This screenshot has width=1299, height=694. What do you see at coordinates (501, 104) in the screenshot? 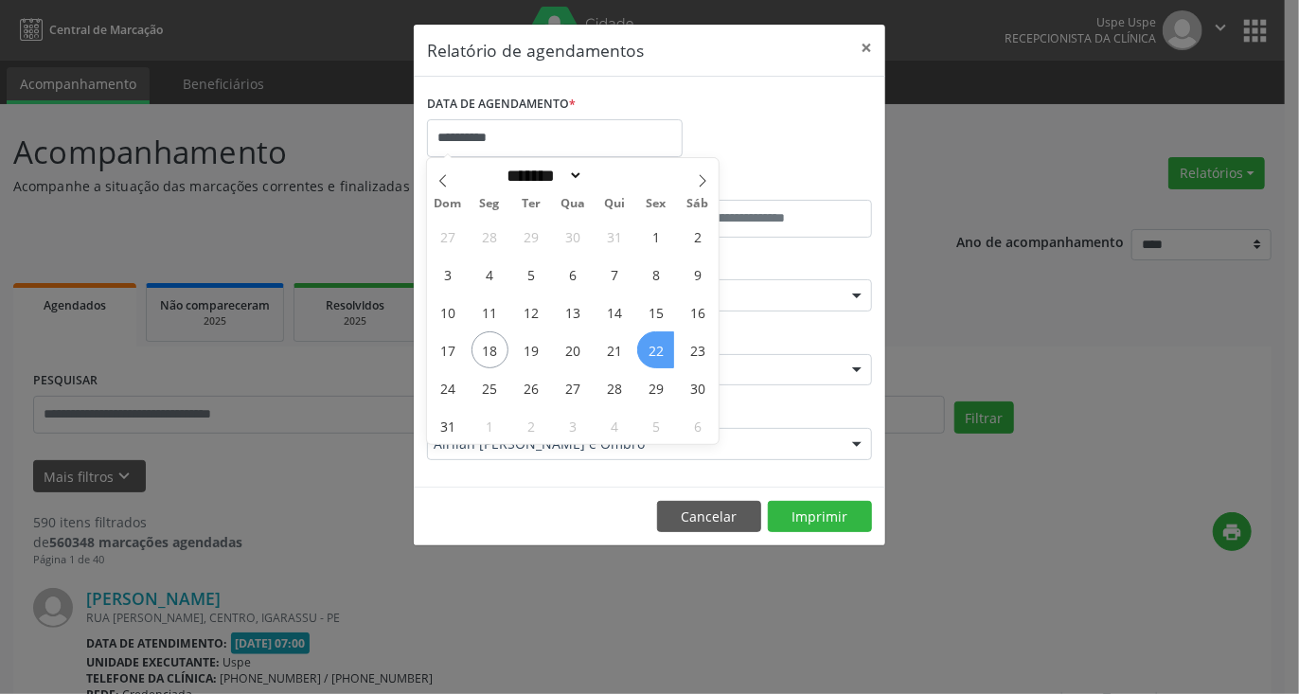
I see `label: DATA DE AGENDAMENTO` at bounding box center [501, 104].